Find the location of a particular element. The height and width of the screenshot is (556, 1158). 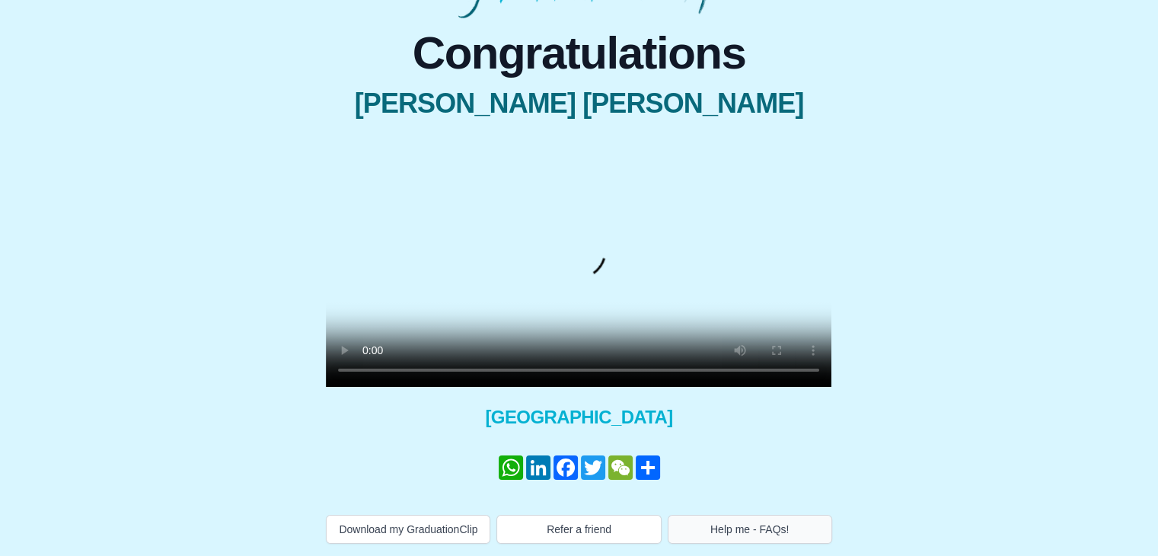

a: Twitter is located at coordinates (593, 468).